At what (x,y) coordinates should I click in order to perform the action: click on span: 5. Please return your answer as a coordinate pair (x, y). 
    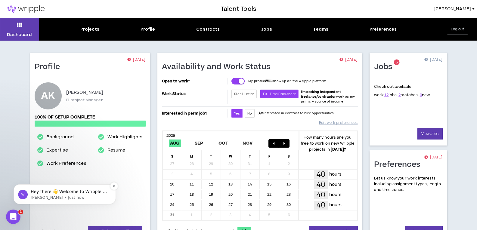
    Looking at the image, I should click on (397, 62).